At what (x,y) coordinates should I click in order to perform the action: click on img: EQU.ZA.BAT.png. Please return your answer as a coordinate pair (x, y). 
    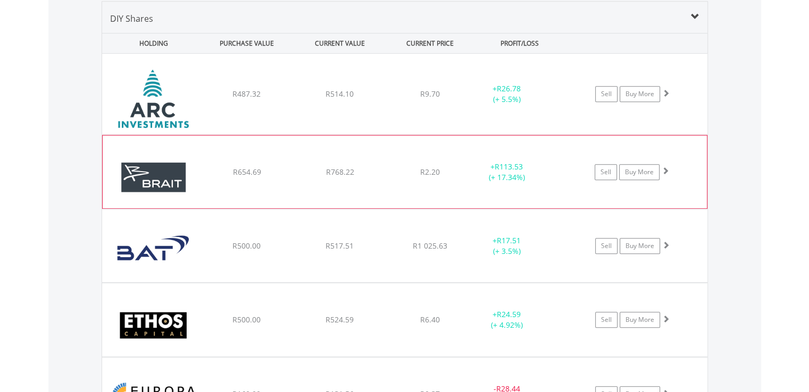
    Looking at the image, I should click on (154, 178).